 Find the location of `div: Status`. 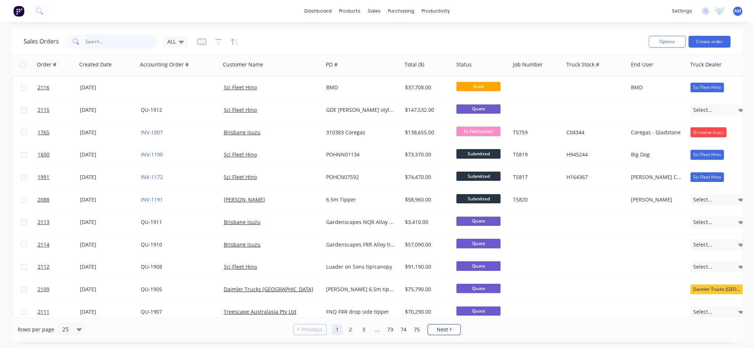

div: Status is located at coordinates (464, 64).